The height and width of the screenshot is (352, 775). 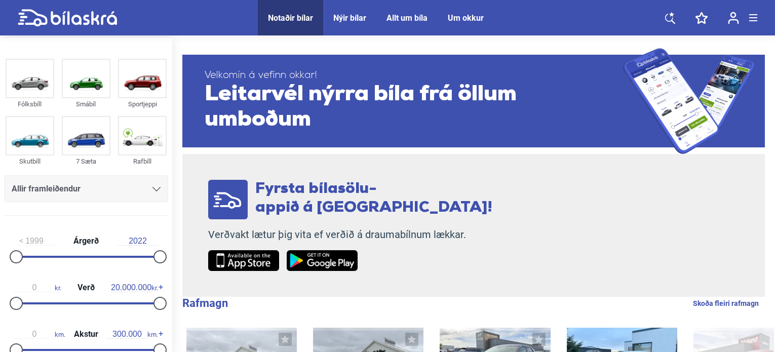 I want to click on a: Skoða fleiri rafmagn, so click(x=726, y=303).